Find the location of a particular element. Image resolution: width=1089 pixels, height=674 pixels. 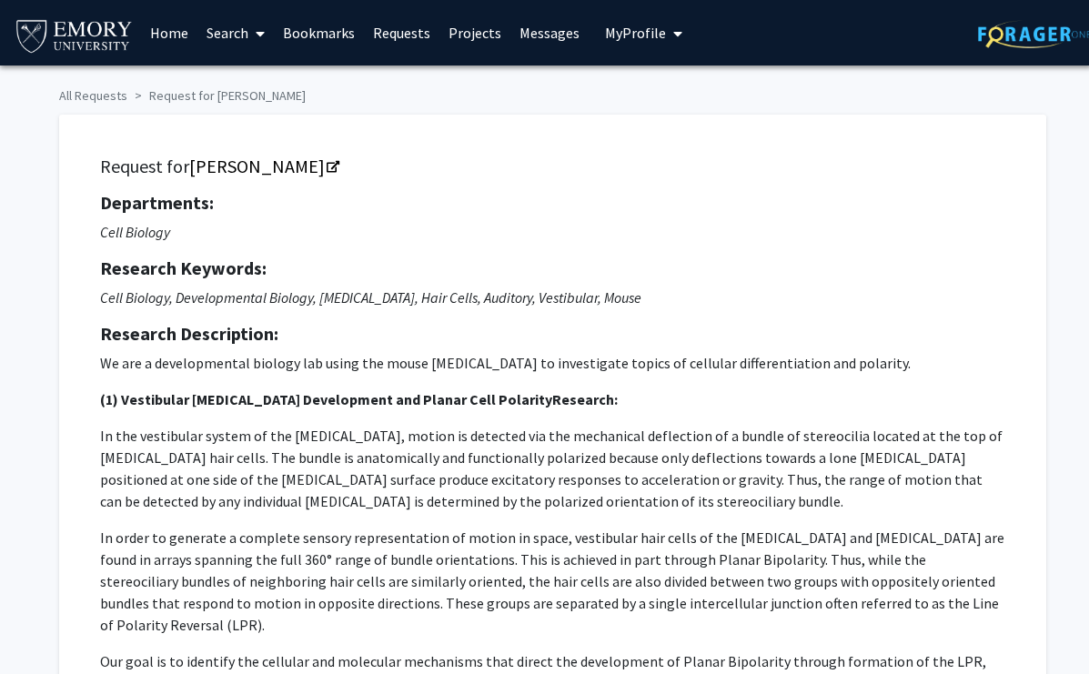

strong: Departments: is located at coordinates (156, 202).